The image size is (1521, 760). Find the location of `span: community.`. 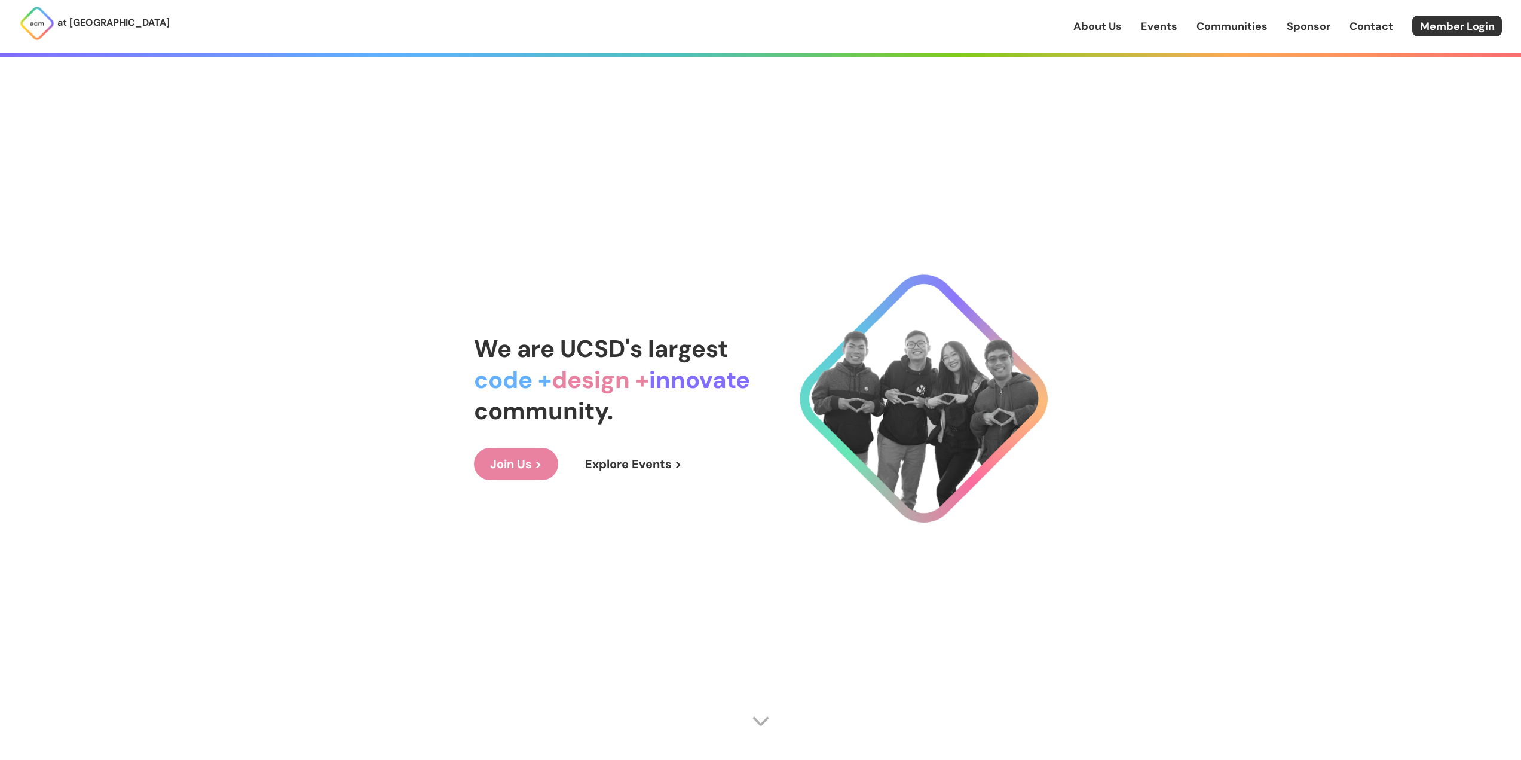

span: community. is located at coordinates (543, 411).